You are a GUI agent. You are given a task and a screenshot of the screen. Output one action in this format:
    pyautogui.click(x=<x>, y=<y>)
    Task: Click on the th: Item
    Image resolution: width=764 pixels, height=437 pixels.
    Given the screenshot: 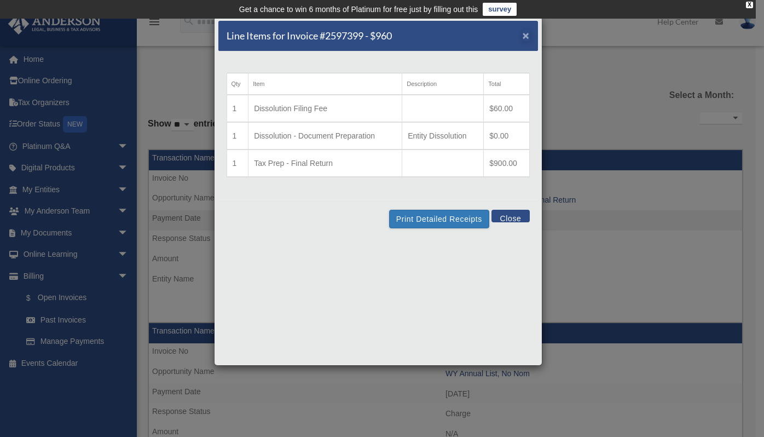 What is the action you would take?
    pyautogui.click(x=325, y=84)
    